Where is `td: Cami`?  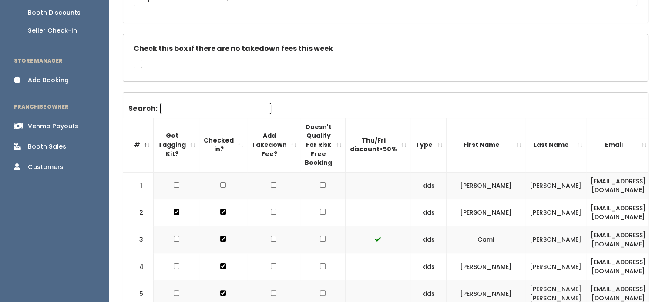
td: Cami is located at coordinates (485, 240).